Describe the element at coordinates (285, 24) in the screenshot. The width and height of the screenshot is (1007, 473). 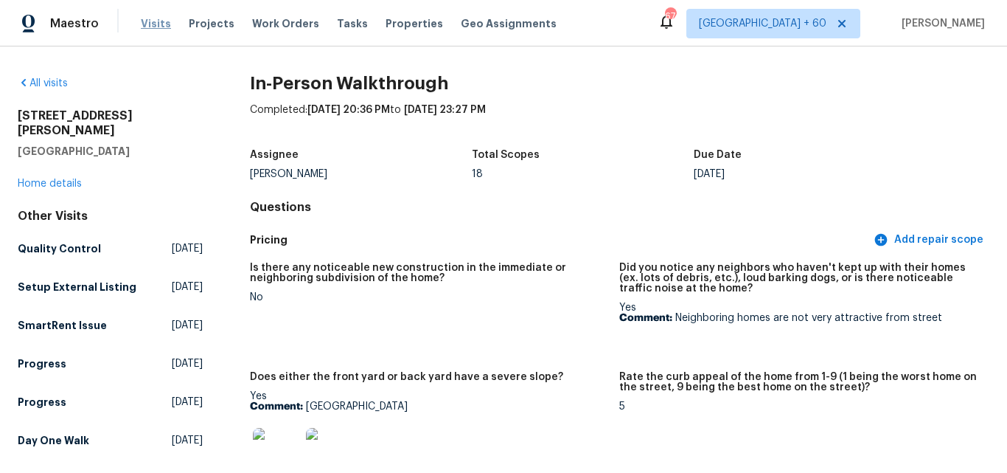
I see `span: Work Orders` at that location.